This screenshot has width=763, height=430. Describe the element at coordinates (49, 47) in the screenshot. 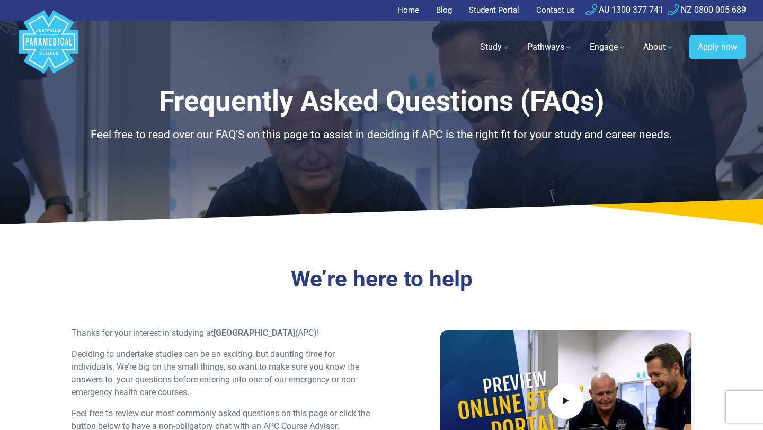

I see `a: Australian Paramedical College` at that location.